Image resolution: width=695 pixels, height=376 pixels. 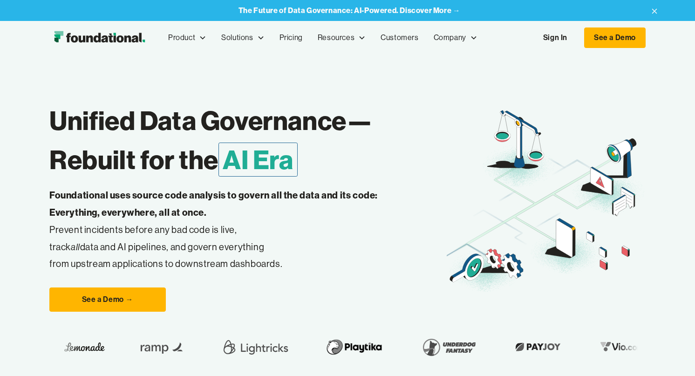 I want to click on h1: Unified Data Governance— Rebuilt for the, so click(x=248, y=140).